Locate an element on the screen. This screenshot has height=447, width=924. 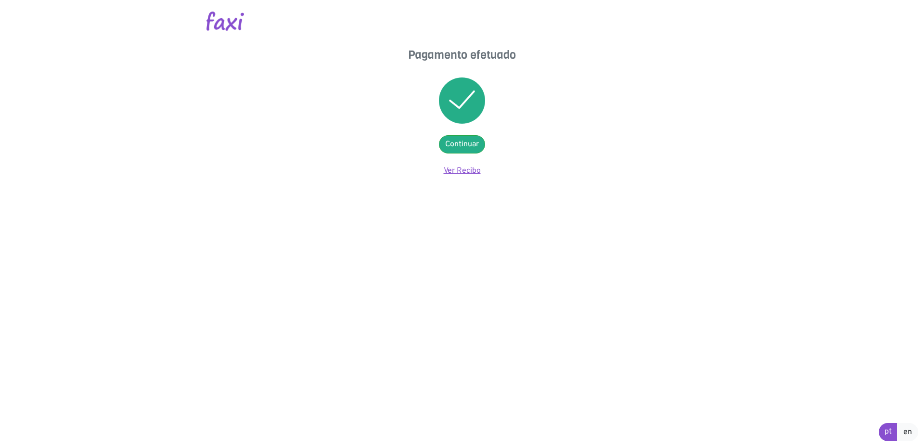
a: en is located at coordinates (908, 432).